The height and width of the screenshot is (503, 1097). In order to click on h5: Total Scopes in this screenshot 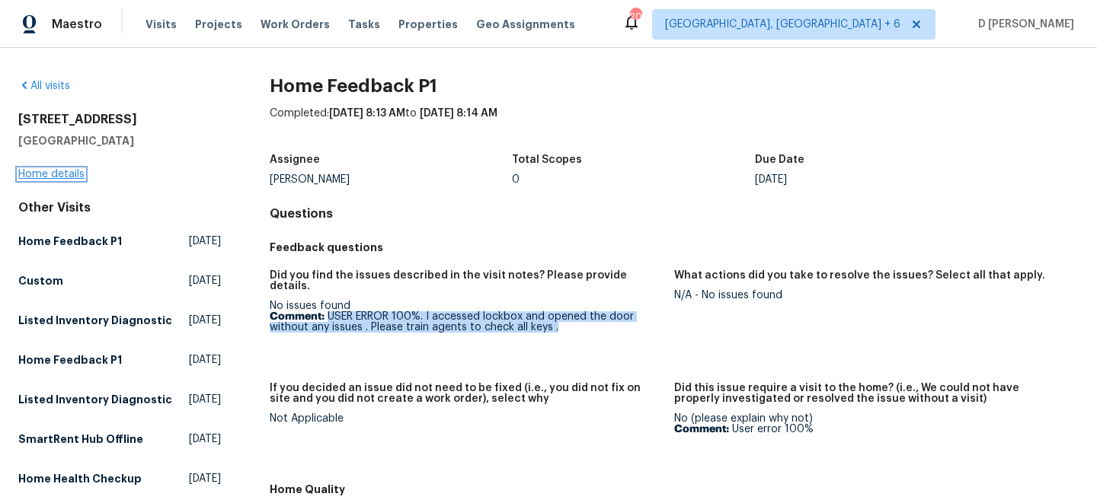, I will do `click(547, 160)`.